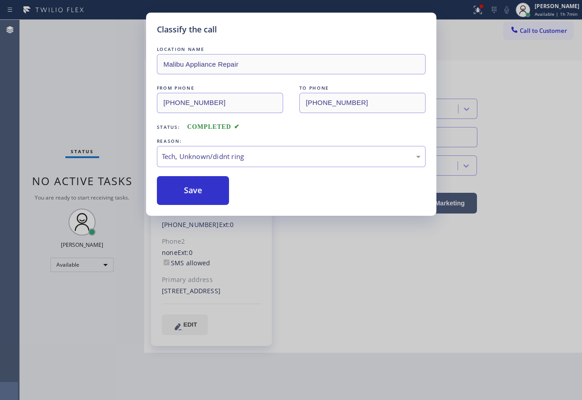  I want to click on button: Save, so click(193, 191).